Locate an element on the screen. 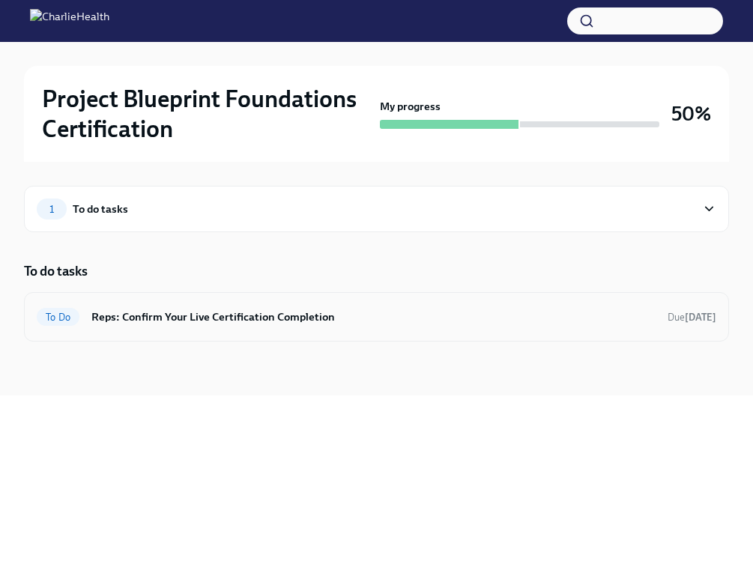 This screenshot has width=753, height=585. span: Due is located at coordinates (692, 317).